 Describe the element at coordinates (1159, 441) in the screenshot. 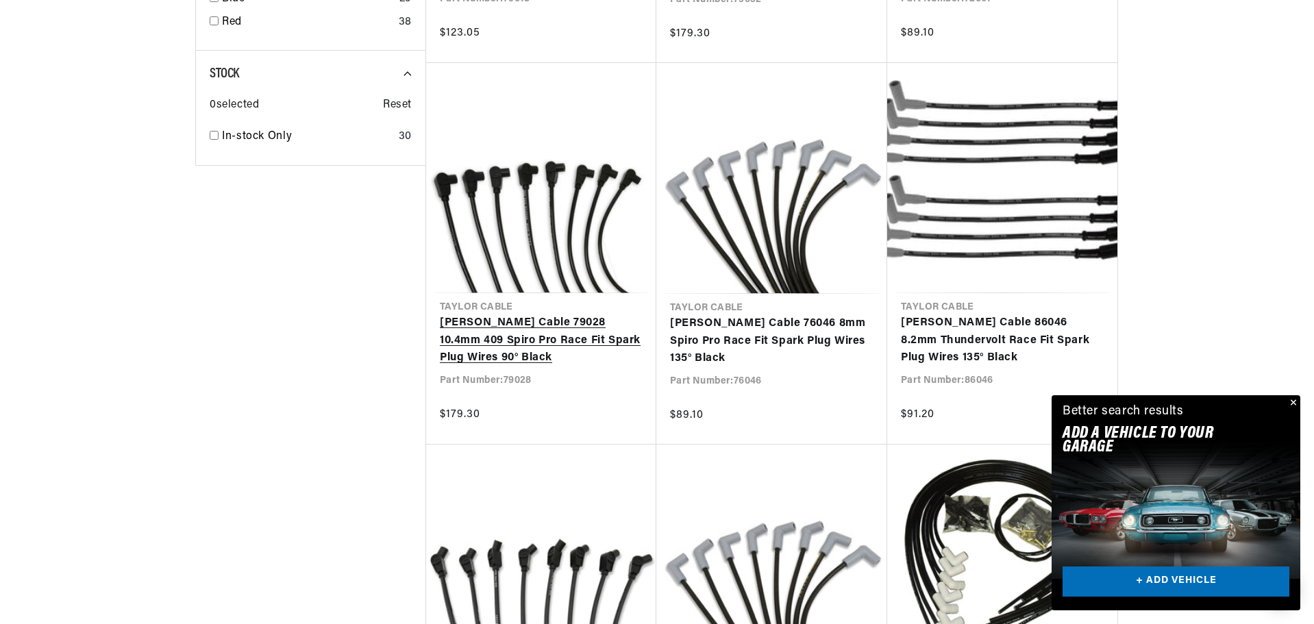

I see `h2: Add A VEHICLE to your garage` at that location.